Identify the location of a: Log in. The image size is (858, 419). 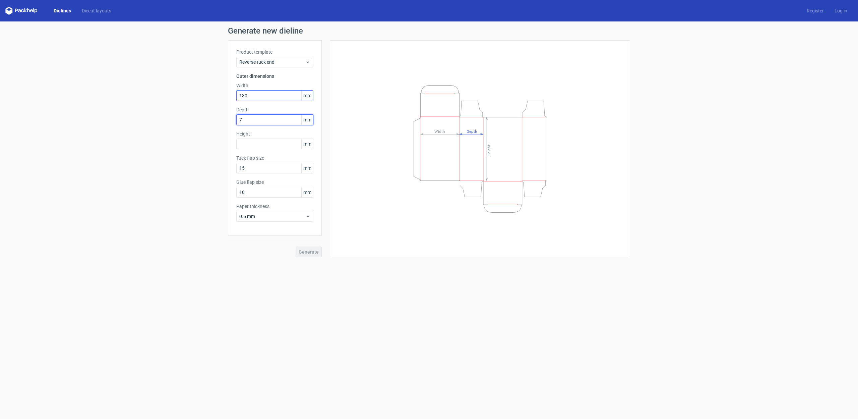
(841, 11).